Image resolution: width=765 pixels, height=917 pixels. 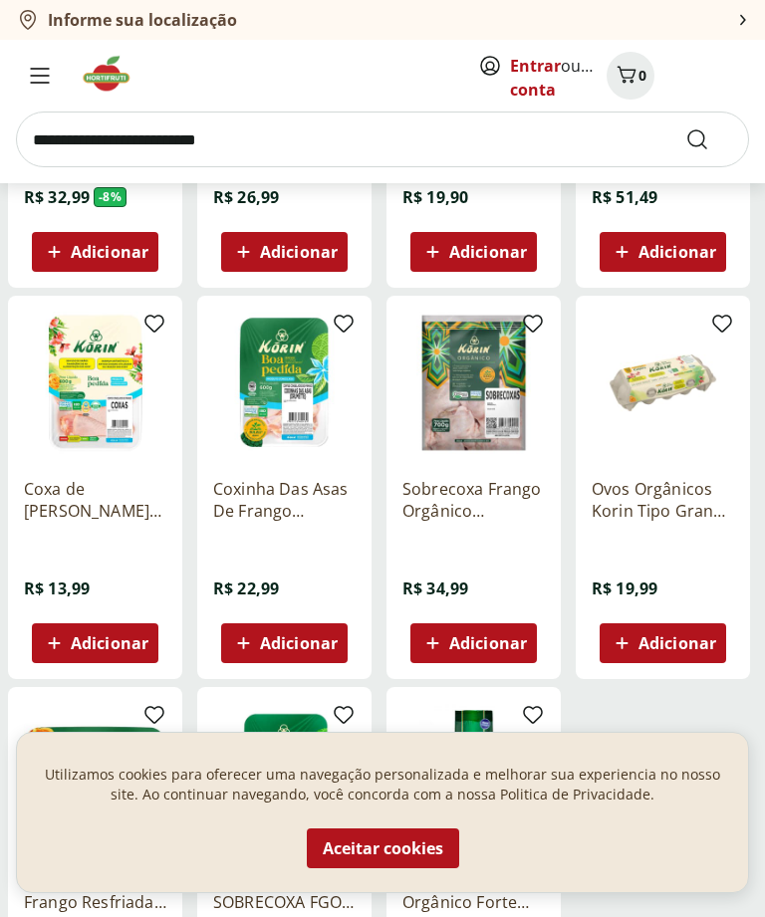 What do you see at coordinates (709, 139) in the screenshot?
I see `button: Submit Search` at bounding box center [709, 139].